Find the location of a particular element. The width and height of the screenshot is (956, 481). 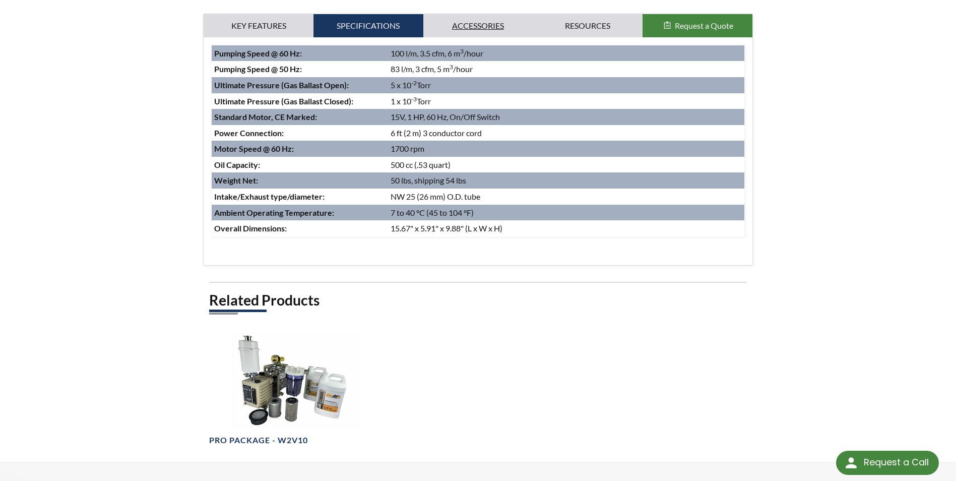

span: Request a Quote is located at coordinates (704, 25).